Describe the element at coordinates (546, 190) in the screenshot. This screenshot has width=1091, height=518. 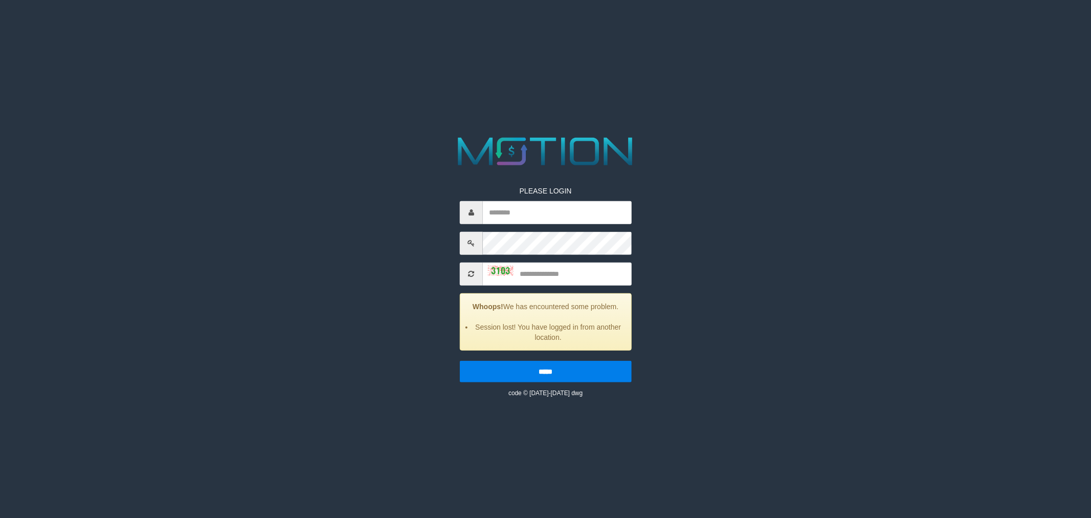
I see `p: PLEASE LOGIN` at that location.